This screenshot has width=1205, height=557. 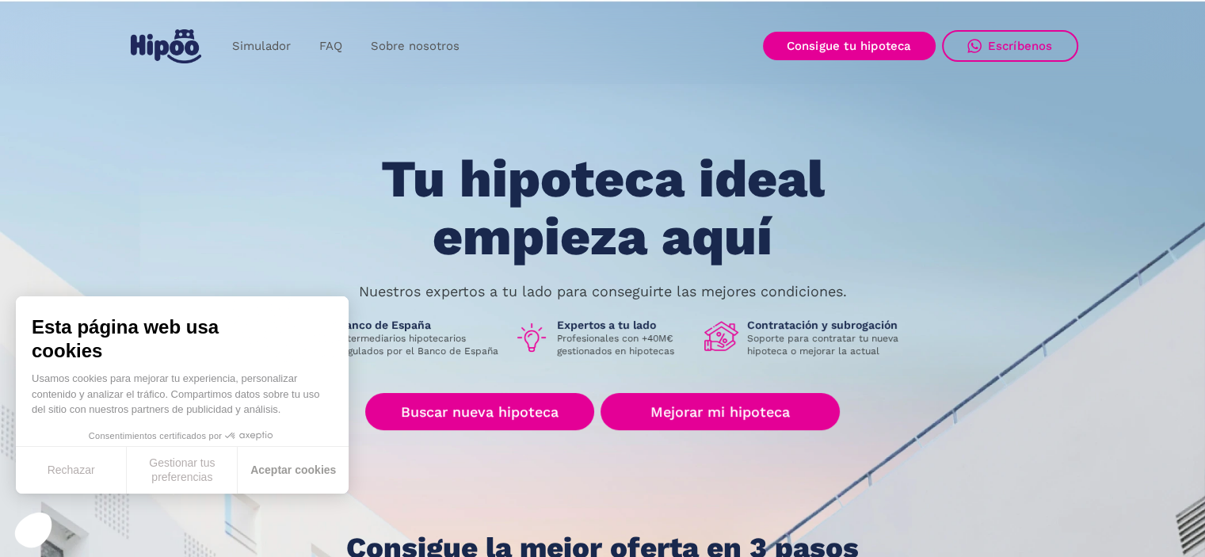 I want to click on a: Mejorar mi hipoteca, so click(x=720, y=411).